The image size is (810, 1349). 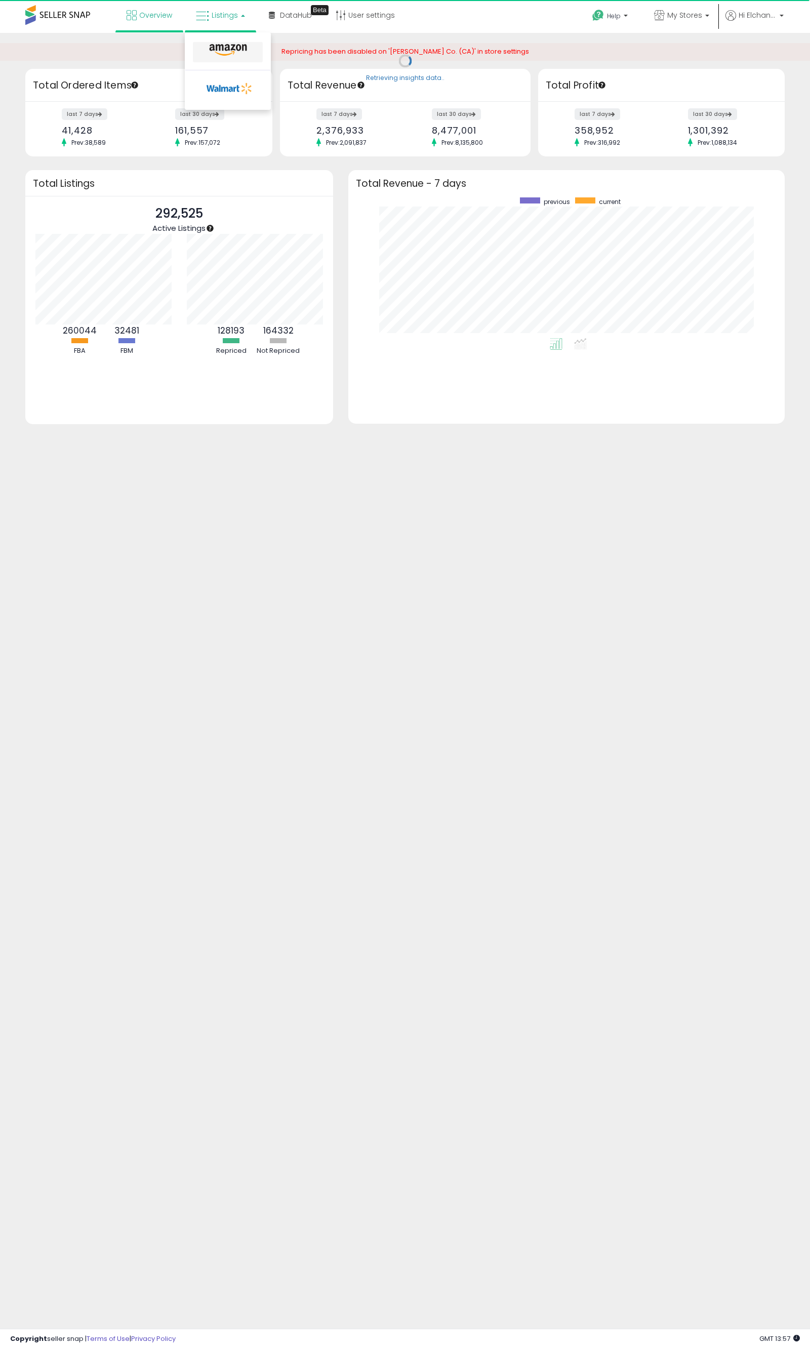 I want to click on div: 161,557, so click(x=215, y=130).